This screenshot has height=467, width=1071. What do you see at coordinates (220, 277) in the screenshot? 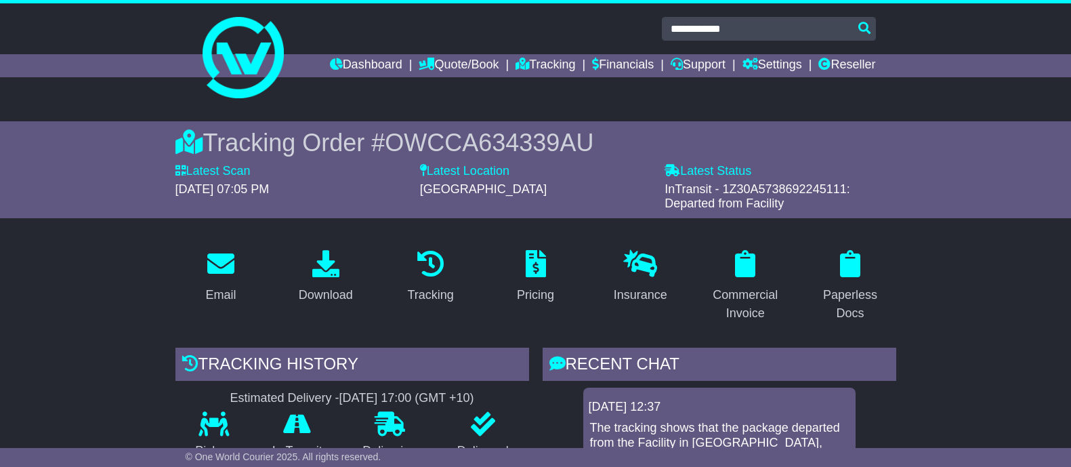
I see `a: Email` at bounding box center [220, 277].